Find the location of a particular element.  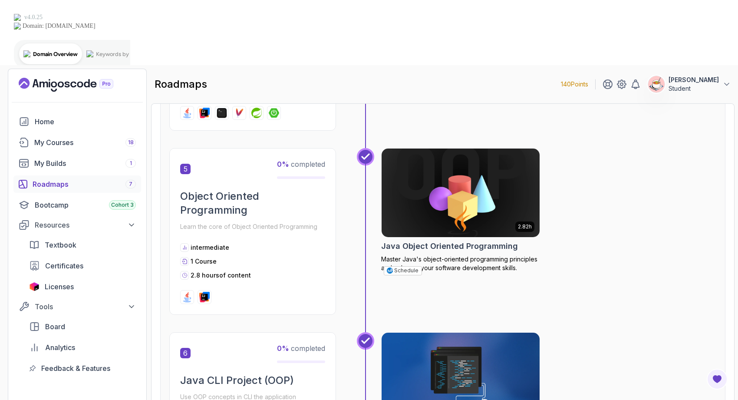

img: tab_domain_overview_orange.svg is located at coordinates (27, 54).